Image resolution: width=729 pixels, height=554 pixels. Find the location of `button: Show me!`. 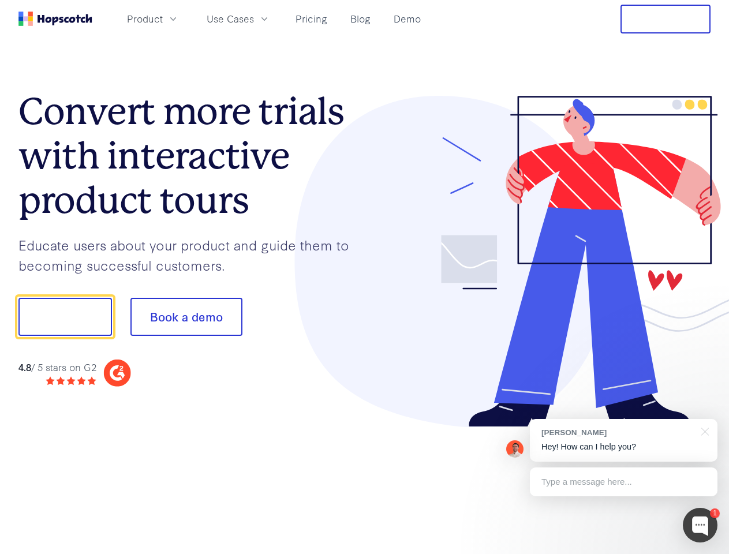

button: Show me! is located at coordinates (65, 317).